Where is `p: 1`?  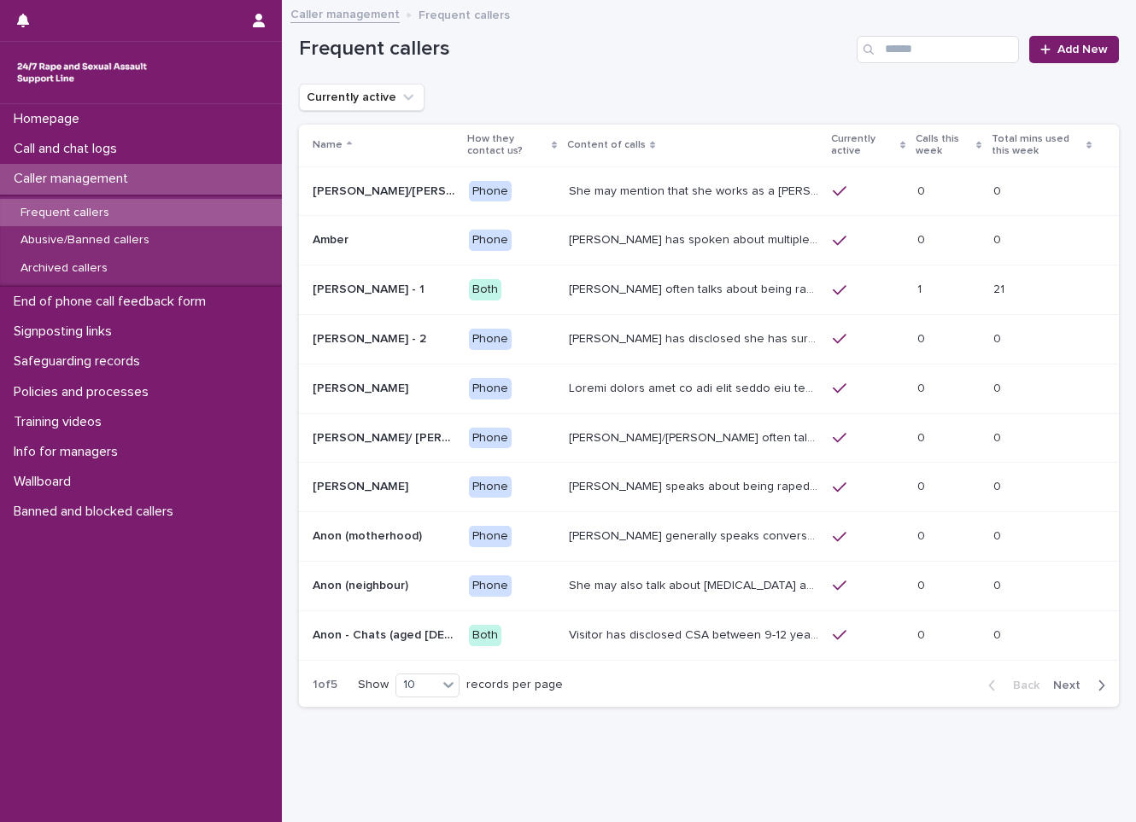 p: 1 is located at coordinates (921, 288).